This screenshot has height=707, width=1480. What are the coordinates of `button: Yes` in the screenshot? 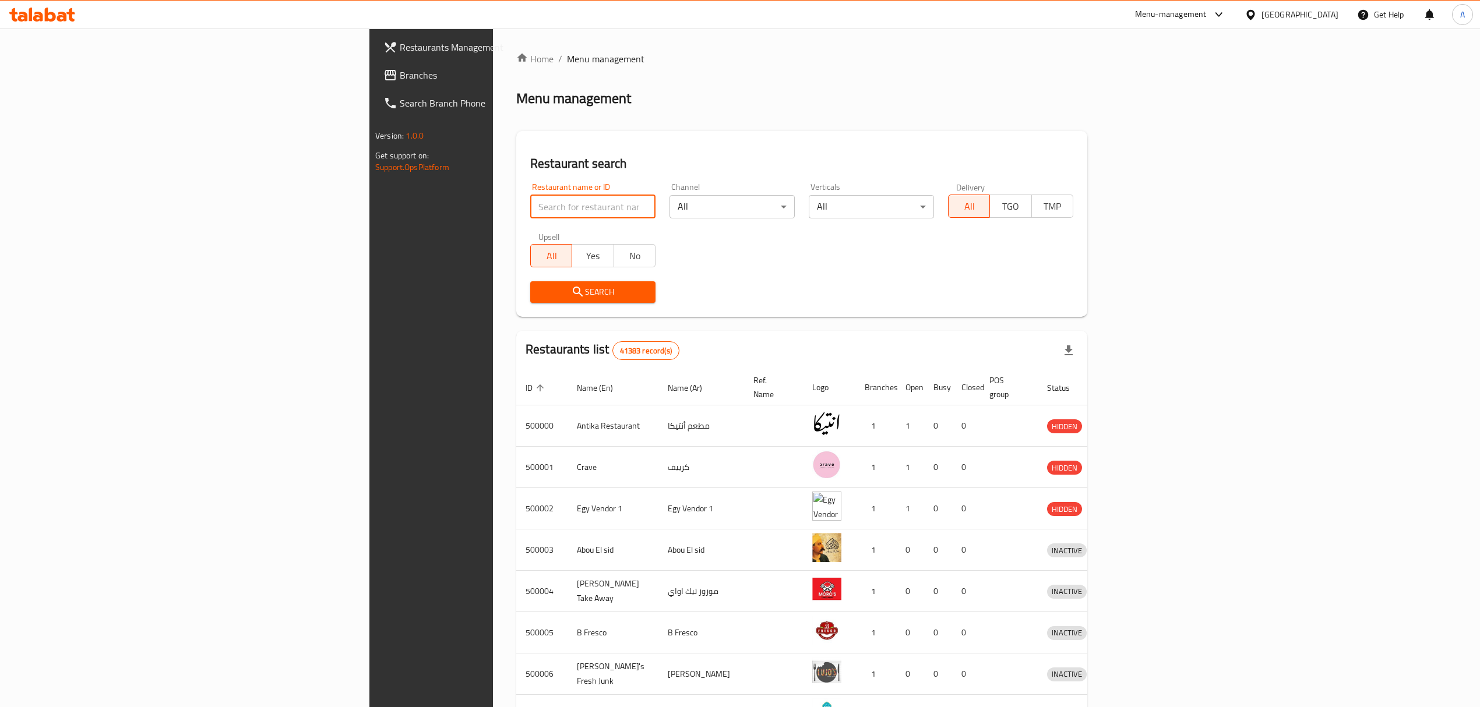 It's located at (593, 256).